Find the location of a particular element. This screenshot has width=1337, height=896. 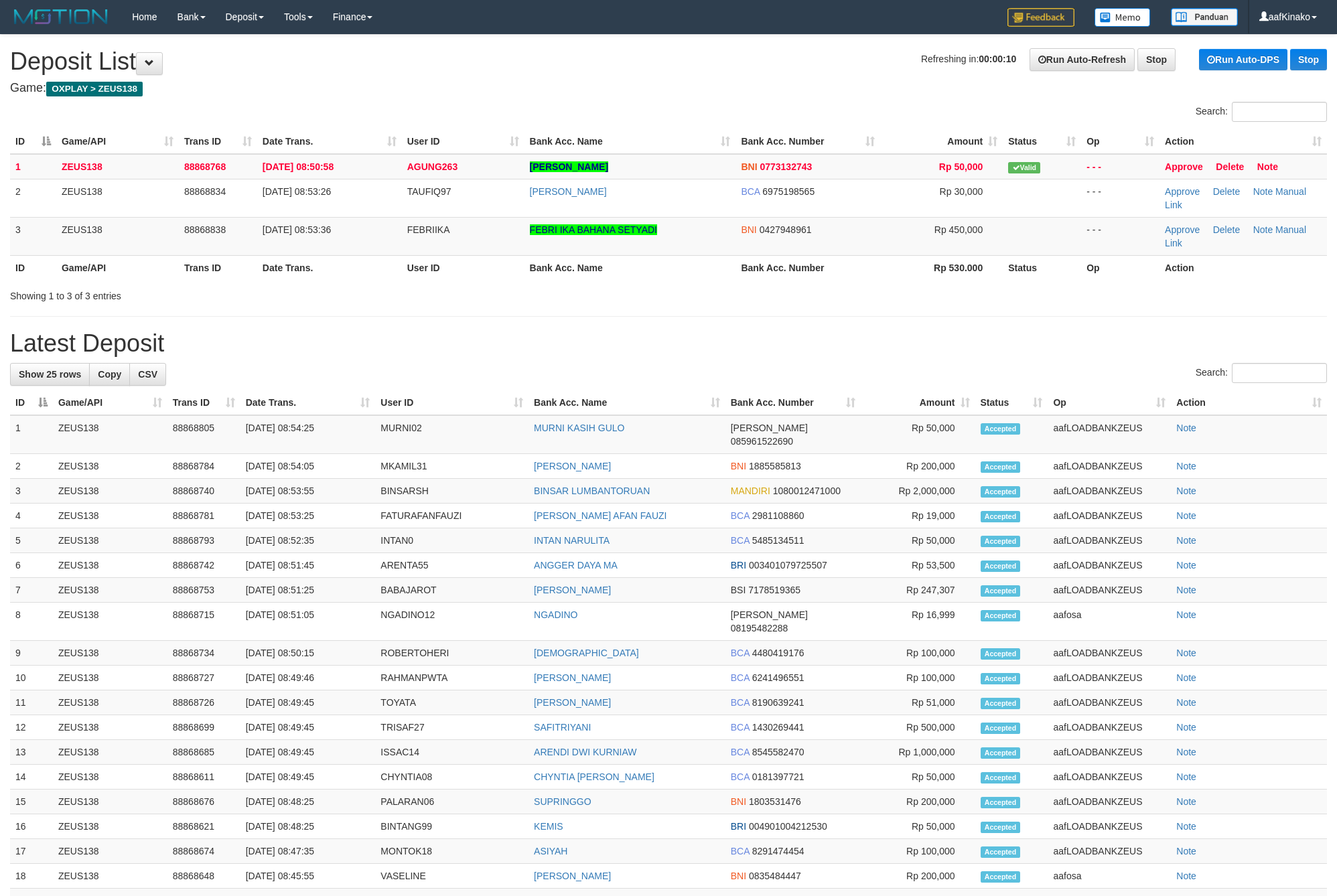

td: 2 is located at coordinates (32, 466).